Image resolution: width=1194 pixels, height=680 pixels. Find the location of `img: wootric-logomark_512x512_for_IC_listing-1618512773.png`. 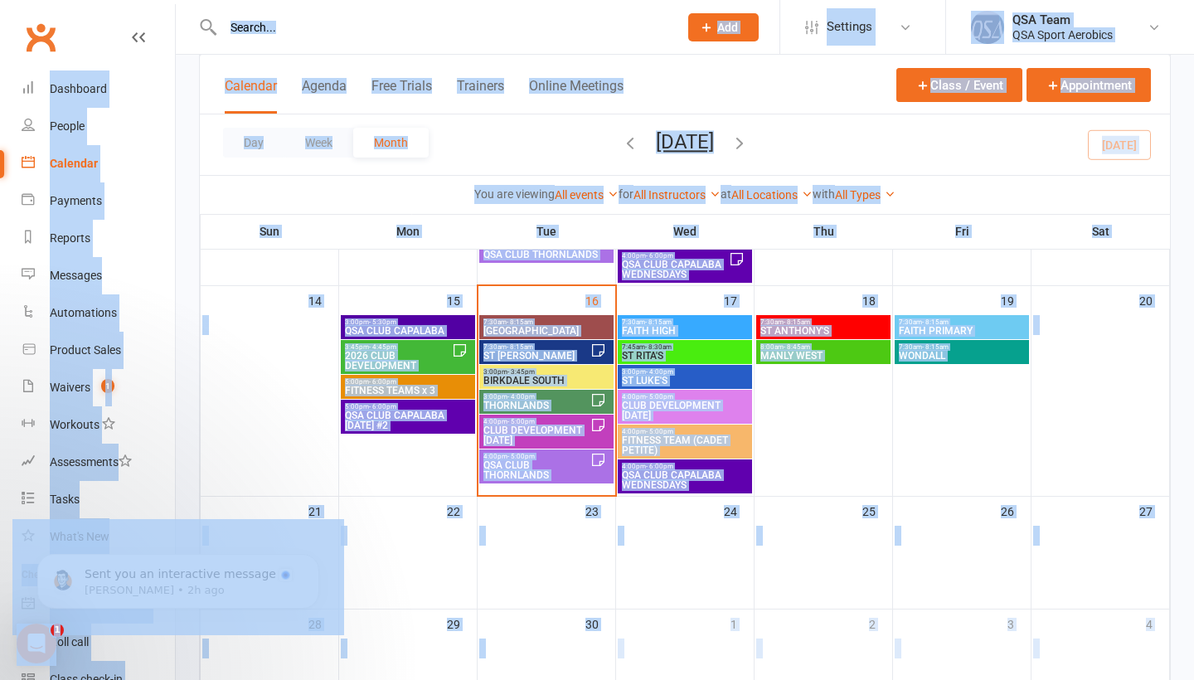

img: wootric-logomark_512x512_for_IC_listing-1618512773.png is located at coordinates (273, 56).